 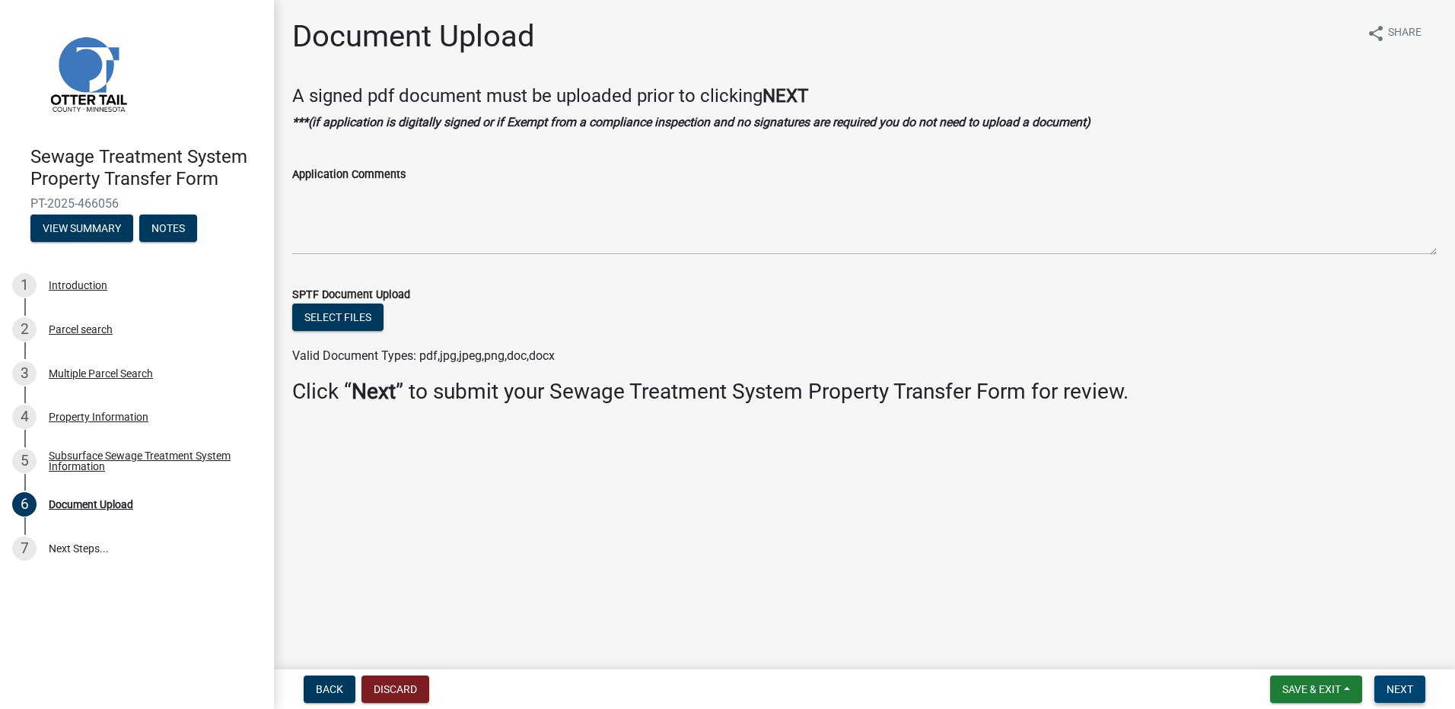 What do you see at coordinates (1315, 689) in the screenshot?
I see `button: Save & Exit` at bounding box center [1315, 689].